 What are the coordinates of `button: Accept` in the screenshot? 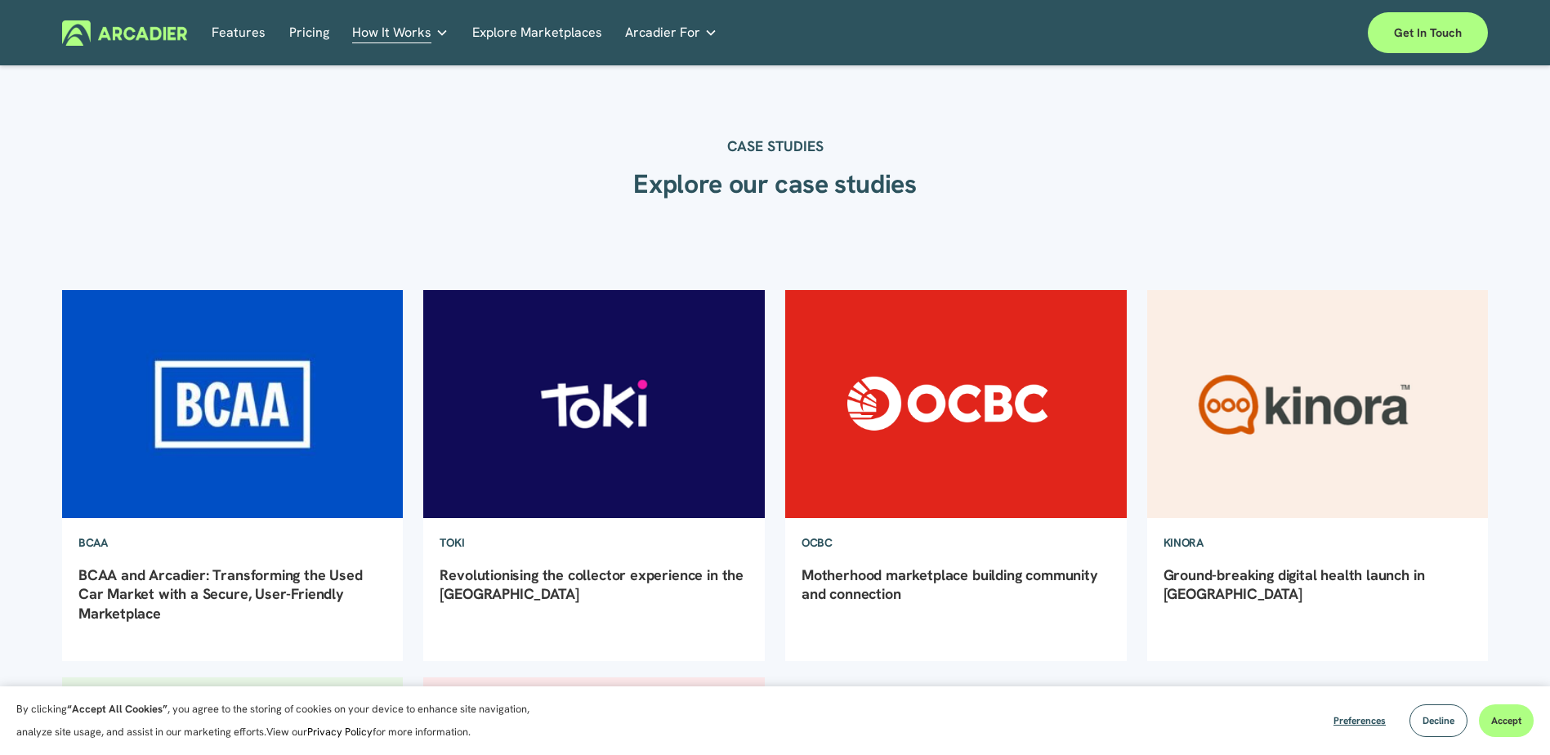 It's located at (1506, 721).